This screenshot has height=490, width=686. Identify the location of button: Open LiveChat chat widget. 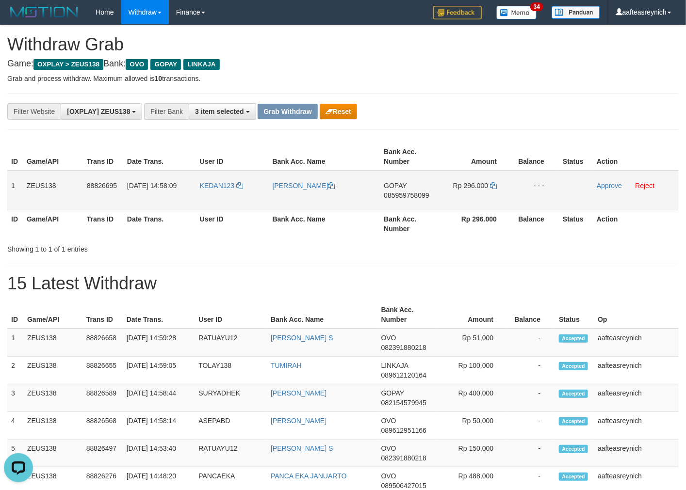
(18, 18).